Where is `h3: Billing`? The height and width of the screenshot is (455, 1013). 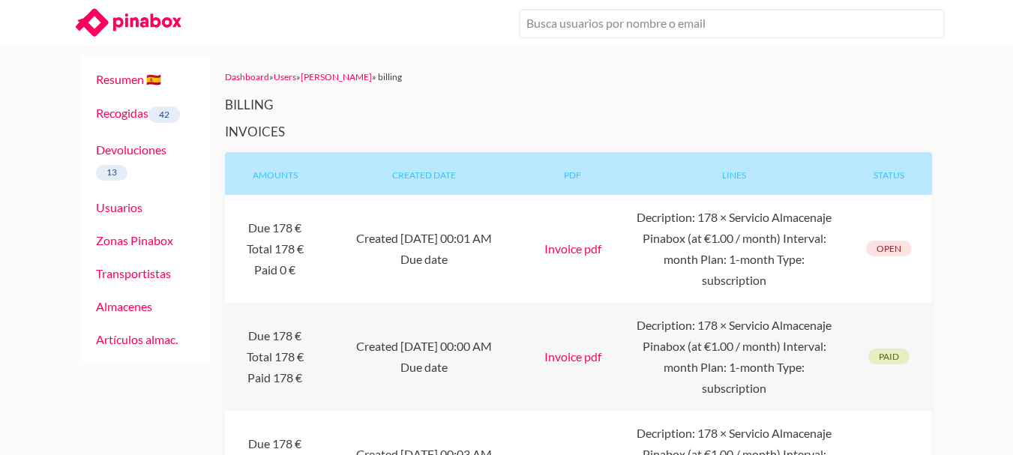 h3: Billing is located at coordinates (578, 104).